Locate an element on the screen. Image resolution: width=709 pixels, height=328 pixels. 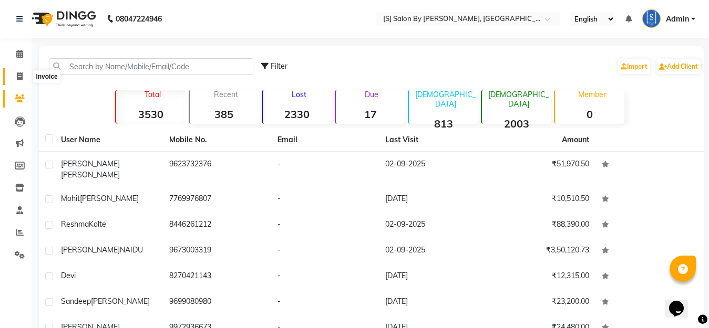
a: Import is located at coordinates (634, 67).